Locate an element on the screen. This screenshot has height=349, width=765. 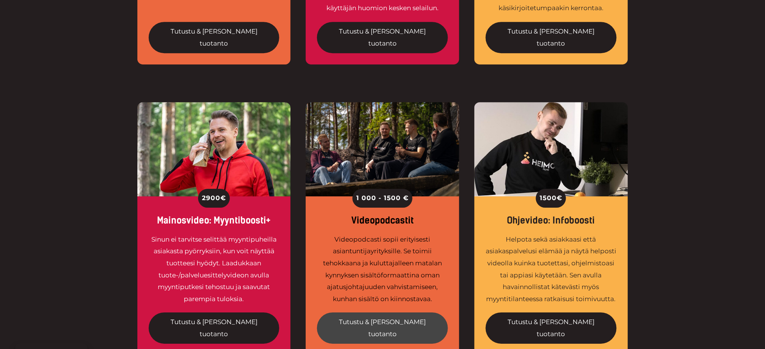
img: Ohjevideo kertoo helposti, miten ohjelmistosi tai sovelluksesi toimii. is located at coordinates (551, 149).